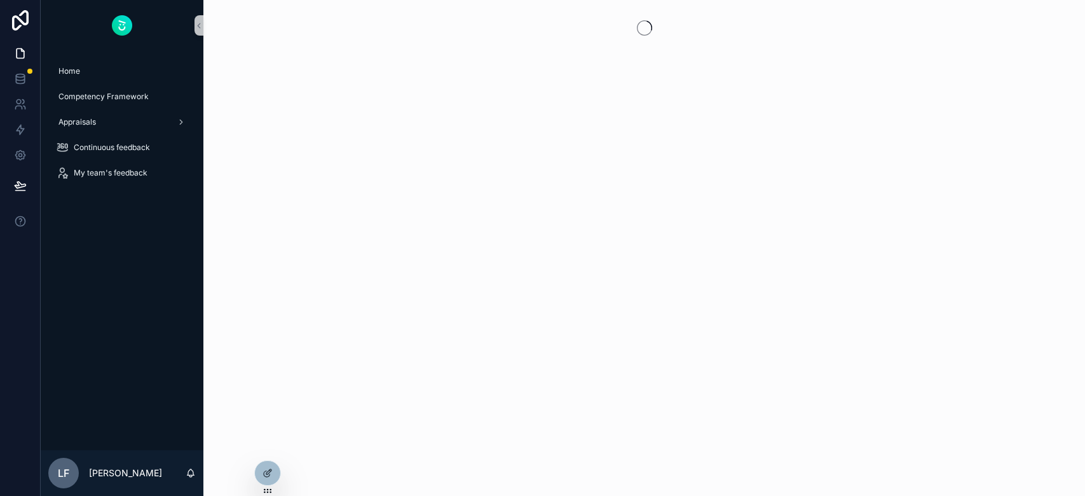 This screenshot has height=496, width=1085. Describe the element at coordinates (122, 122) in the screenshot. I see `a: Appraisals` at that location.